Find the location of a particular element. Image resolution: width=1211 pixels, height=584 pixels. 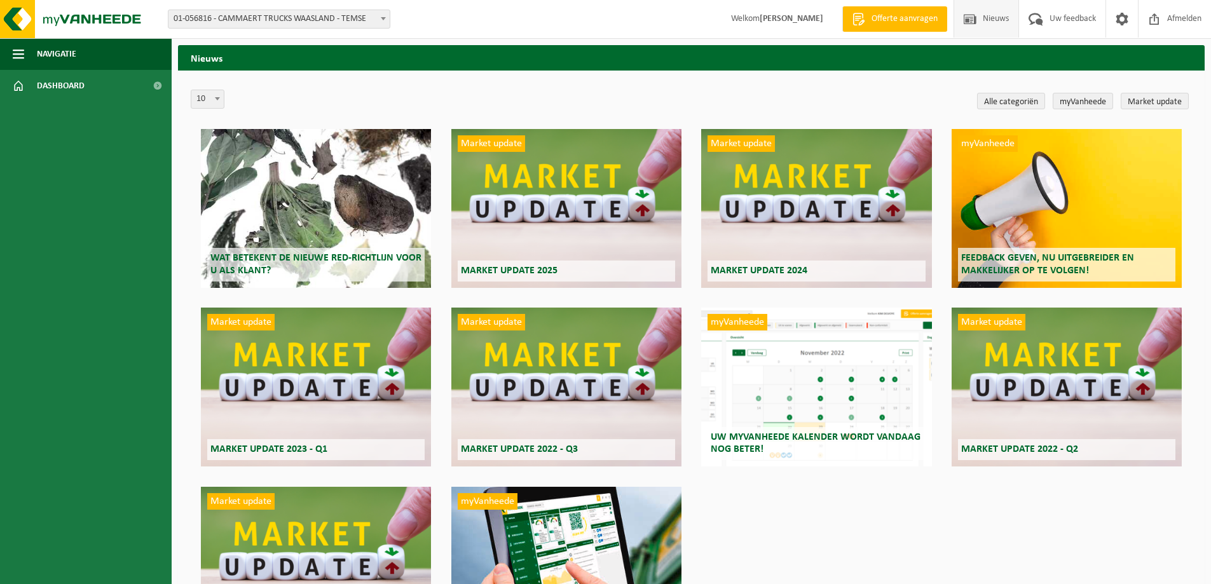

span: Navigatie is located at coordinates (57, 54).